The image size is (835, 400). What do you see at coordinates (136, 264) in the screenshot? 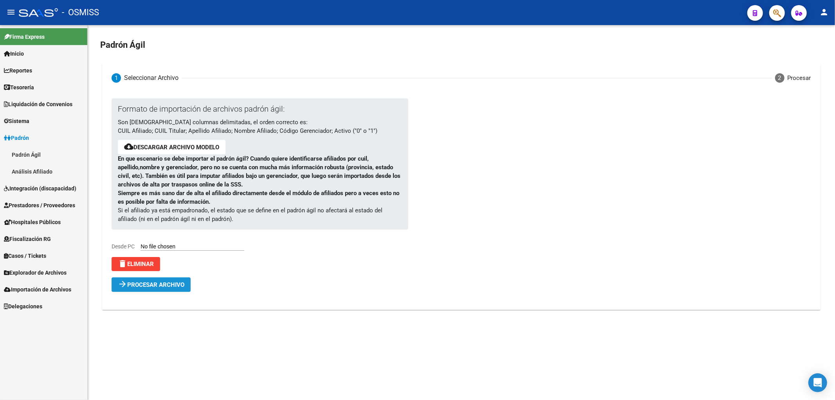
I see `span: Eliminar` at bounding box center [136, 264].